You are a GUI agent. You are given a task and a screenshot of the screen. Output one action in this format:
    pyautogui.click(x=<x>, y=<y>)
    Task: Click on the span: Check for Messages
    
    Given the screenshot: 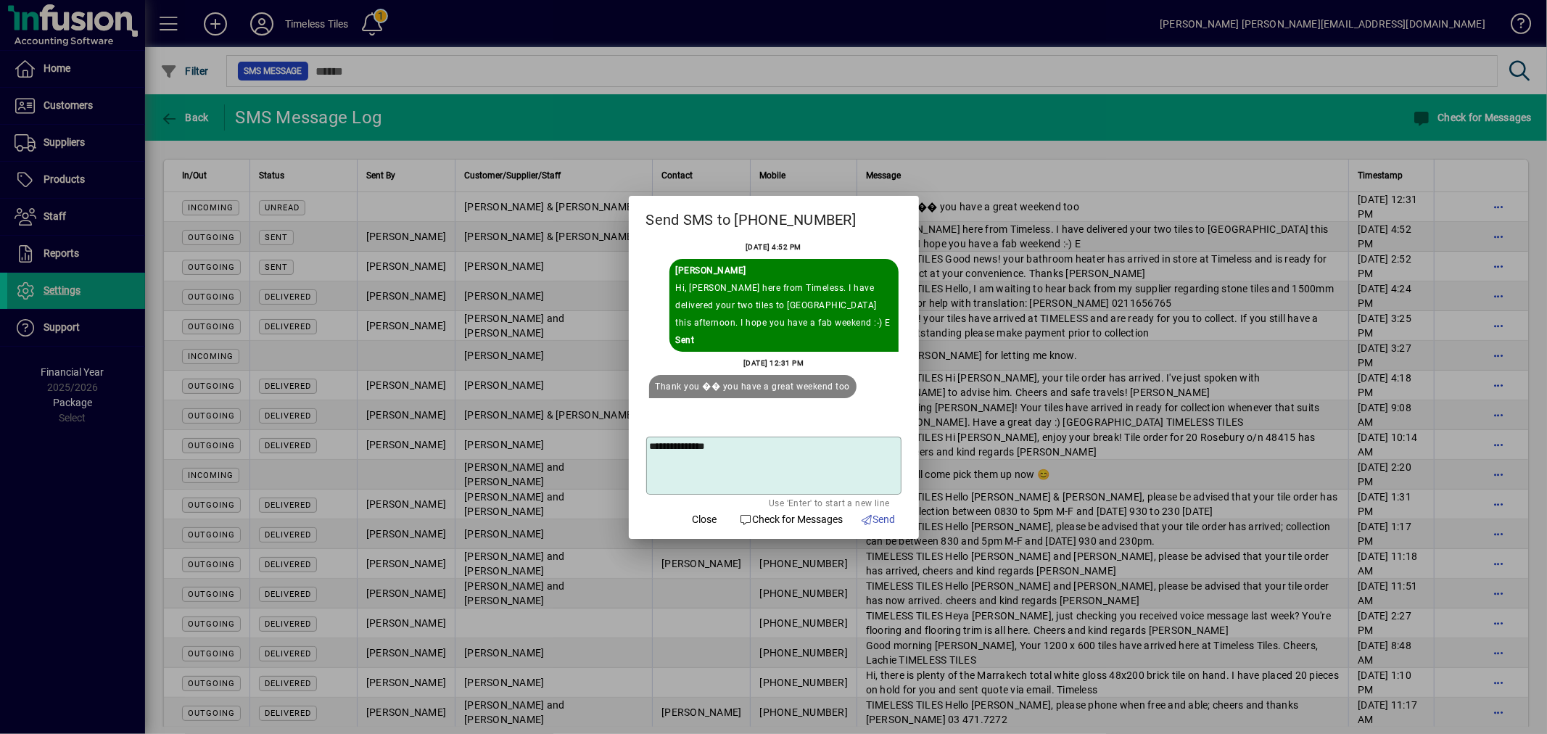 What is the action you would take?
    pyautogui.click(x=791, y=519)
    